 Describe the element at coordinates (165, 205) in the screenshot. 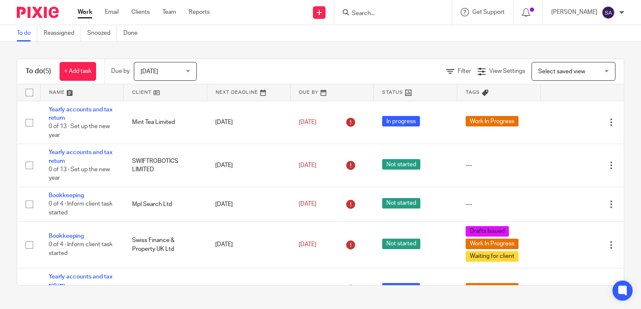

I see `td: Mpl Search Ltd` at that location.